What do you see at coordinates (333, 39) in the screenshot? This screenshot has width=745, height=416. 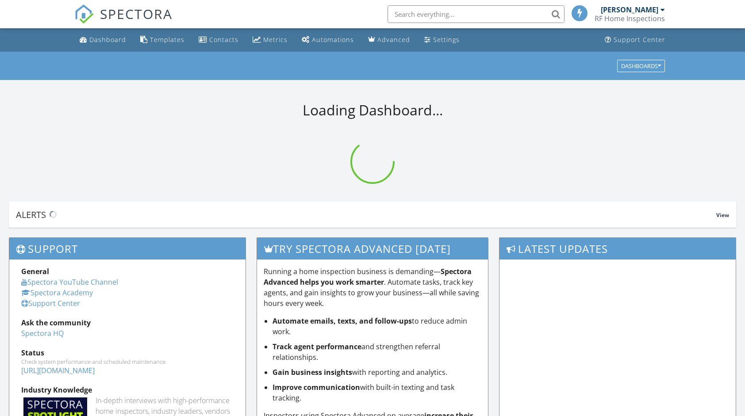 I see `div: Automations` at bounding box center [333, 39].